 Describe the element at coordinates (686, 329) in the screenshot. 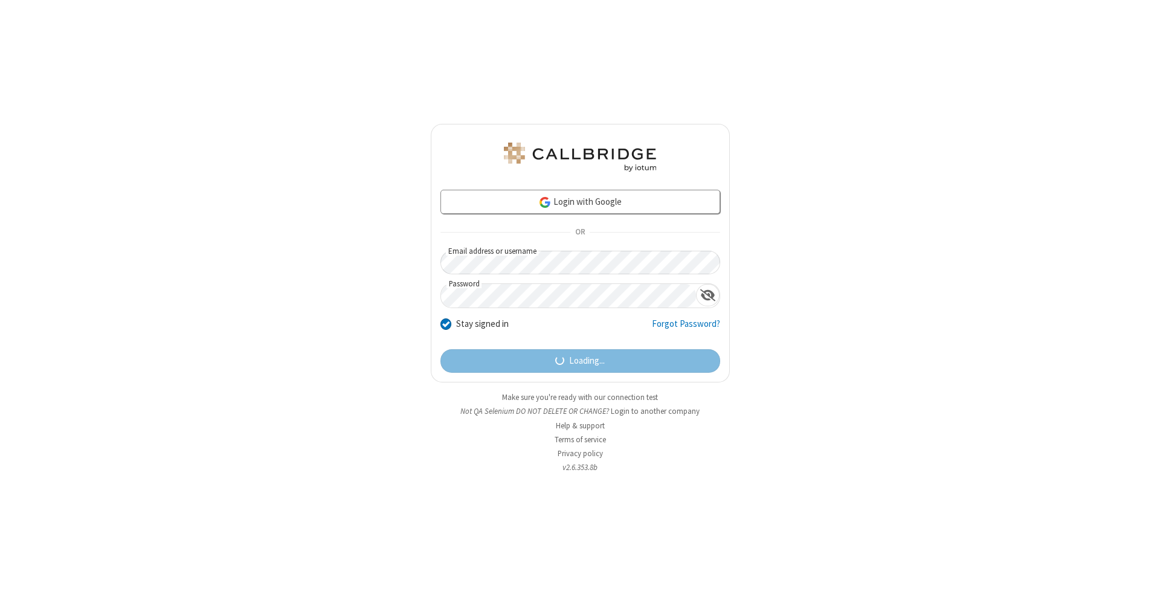

I see `a: Forgot Password?` at that location.